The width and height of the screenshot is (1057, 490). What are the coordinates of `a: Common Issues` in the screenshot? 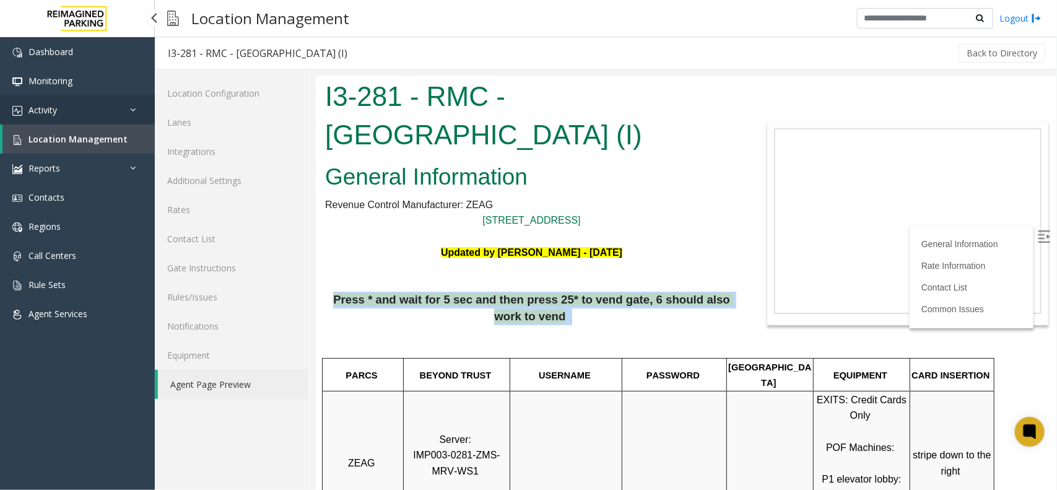 It's located at (637, 233).